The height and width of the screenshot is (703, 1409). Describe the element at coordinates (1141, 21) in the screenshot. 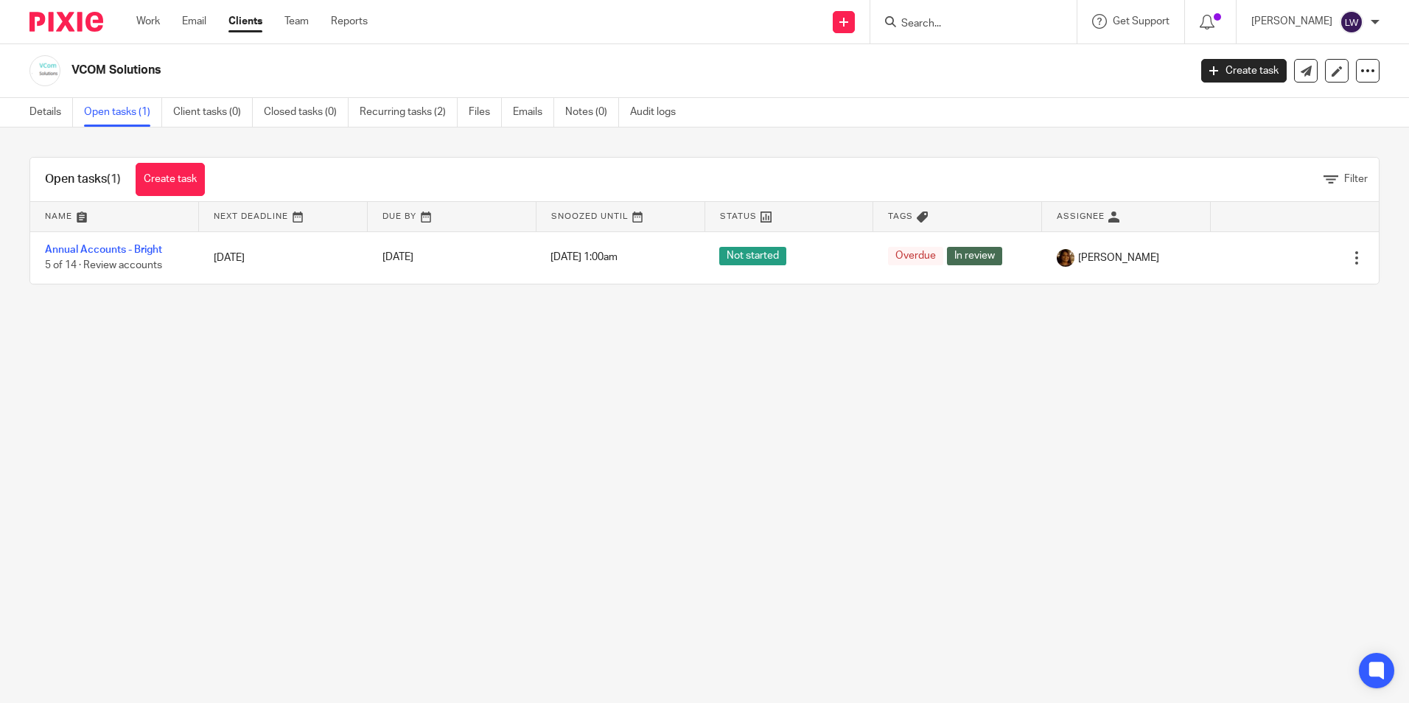

I see `span: Get Support` at that location.